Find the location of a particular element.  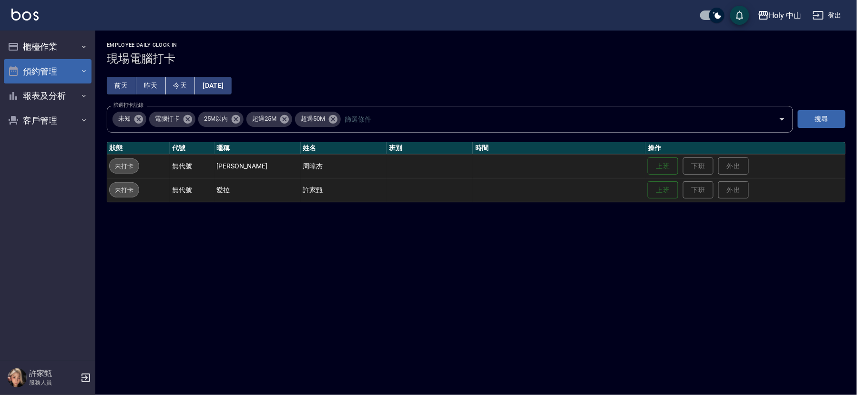

label: 篩選打卡記錄 is located at coordinates (128, 105).